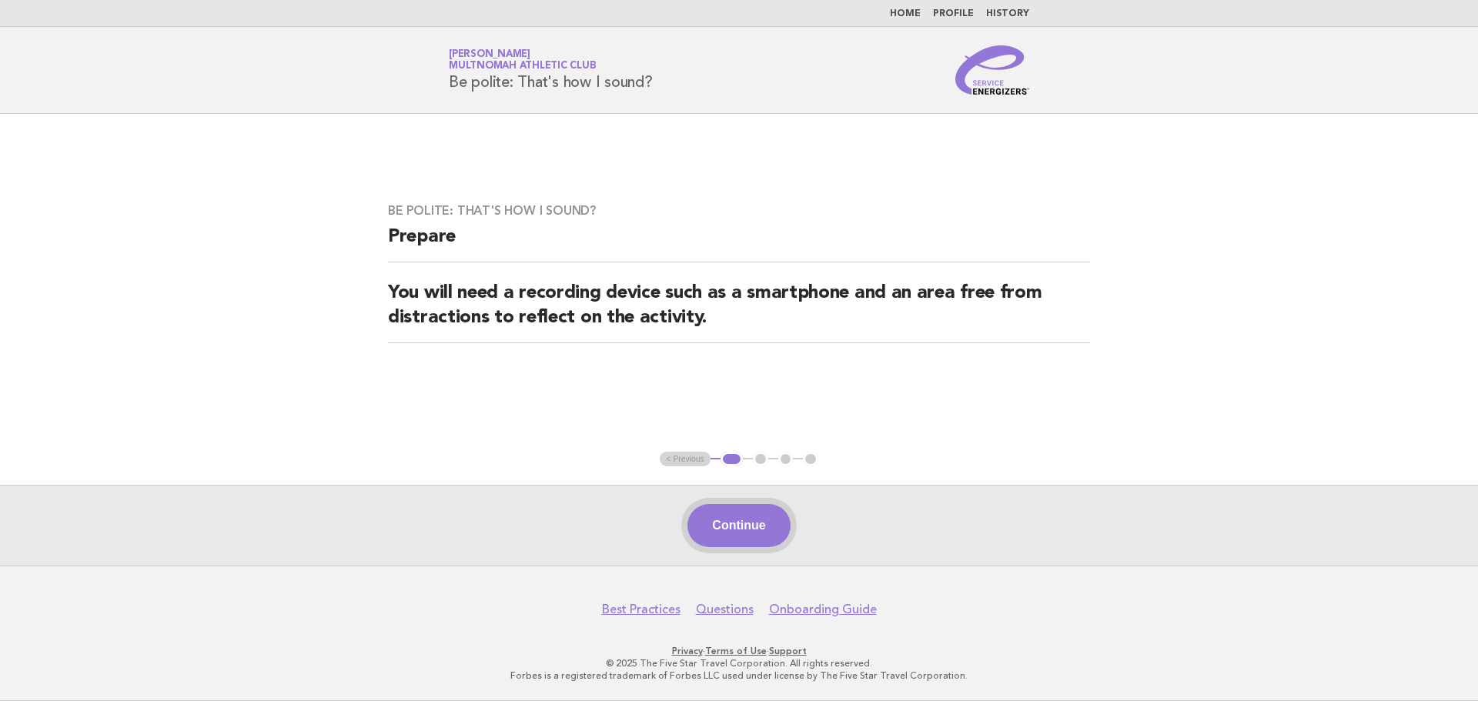 The image size is (1478, 701). I want to click on h2: You will need a recording device such as a smartphone and an area free from distractions to refle..., so click(739, 312).